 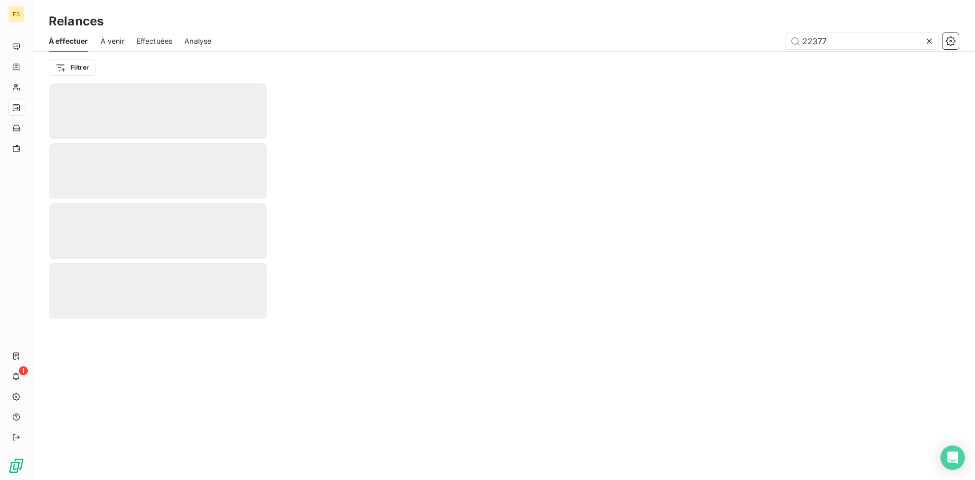 I want to click on span: À venir, so click(x=112, y=41).